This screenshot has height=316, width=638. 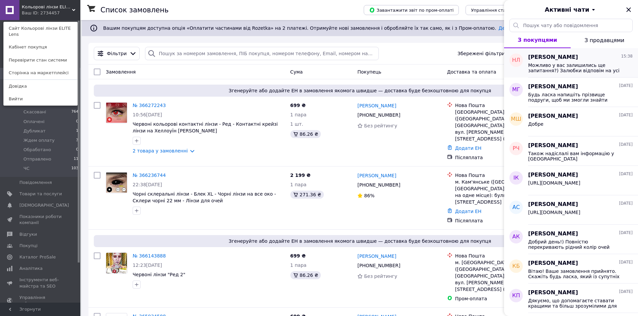 I want to click on a: Фото товару, so click(x=116, y=263).